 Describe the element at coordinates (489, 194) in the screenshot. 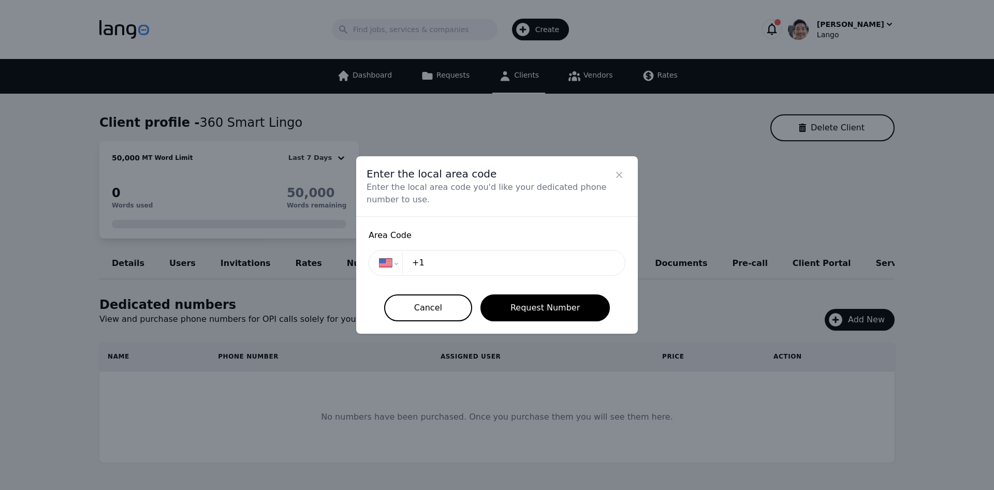

I see `span: Enter the local area code you'd like your dedicated phone number to use.` at that location.